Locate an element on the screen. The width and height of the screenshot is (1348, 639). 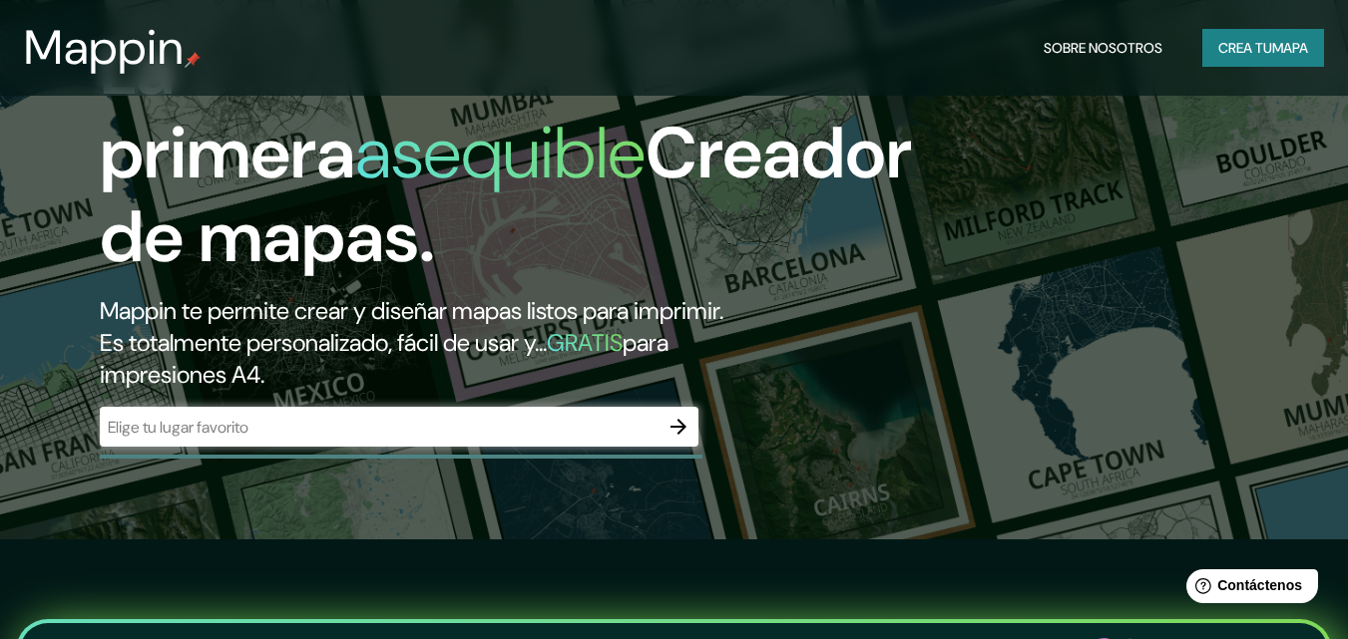
font: Crea tu is located at coordinates (1245, 48).